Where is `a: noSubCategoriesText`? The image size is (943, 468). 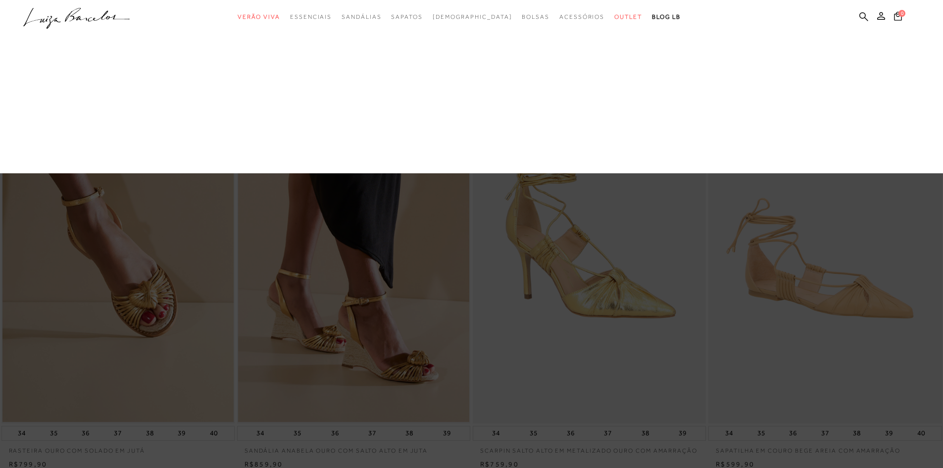
a: noSubCategoriesText is located at coordinates (472, 17).